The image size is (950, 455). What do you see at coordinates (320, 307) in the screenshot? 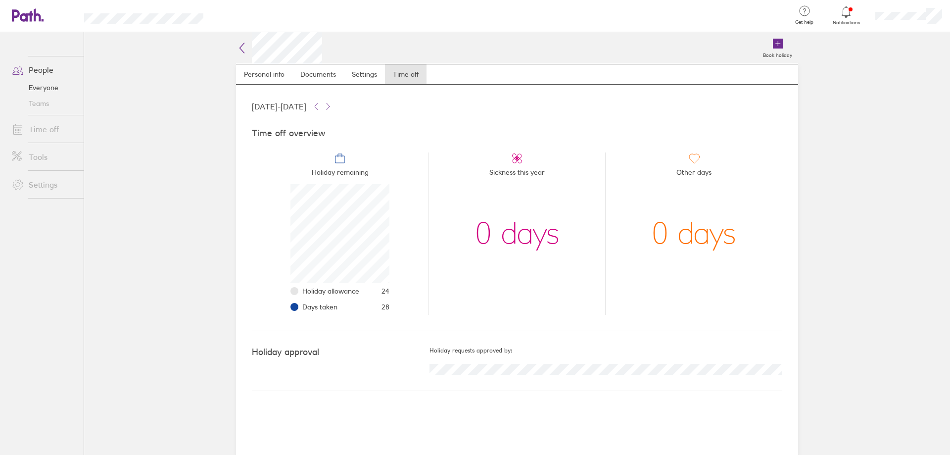
I see `span: Days taken` at bounding box center [320, 307].